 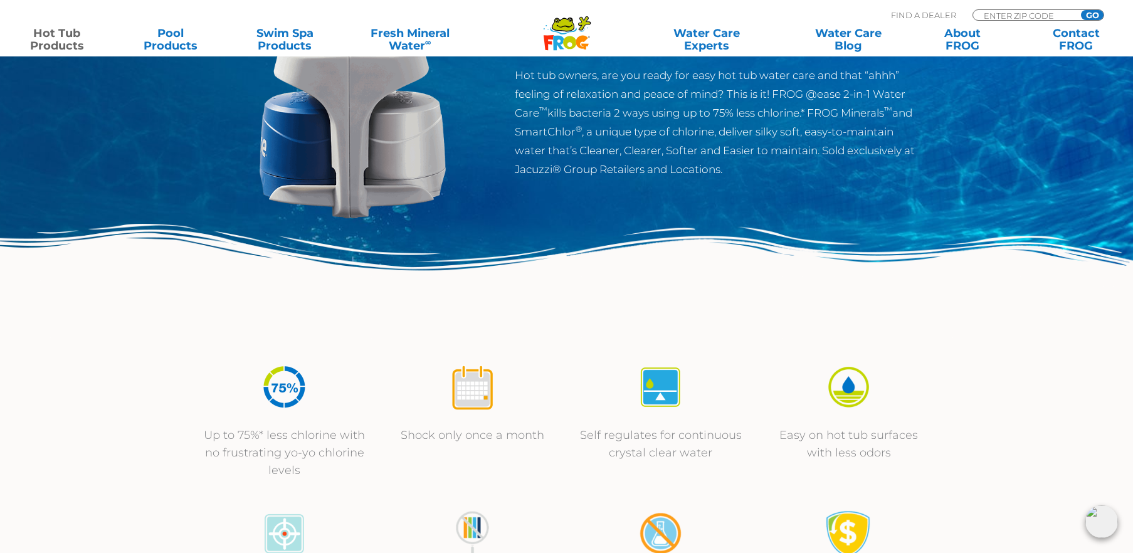 I want to click on img: icon-atease-75percent-less, so click(x=284, y=387).